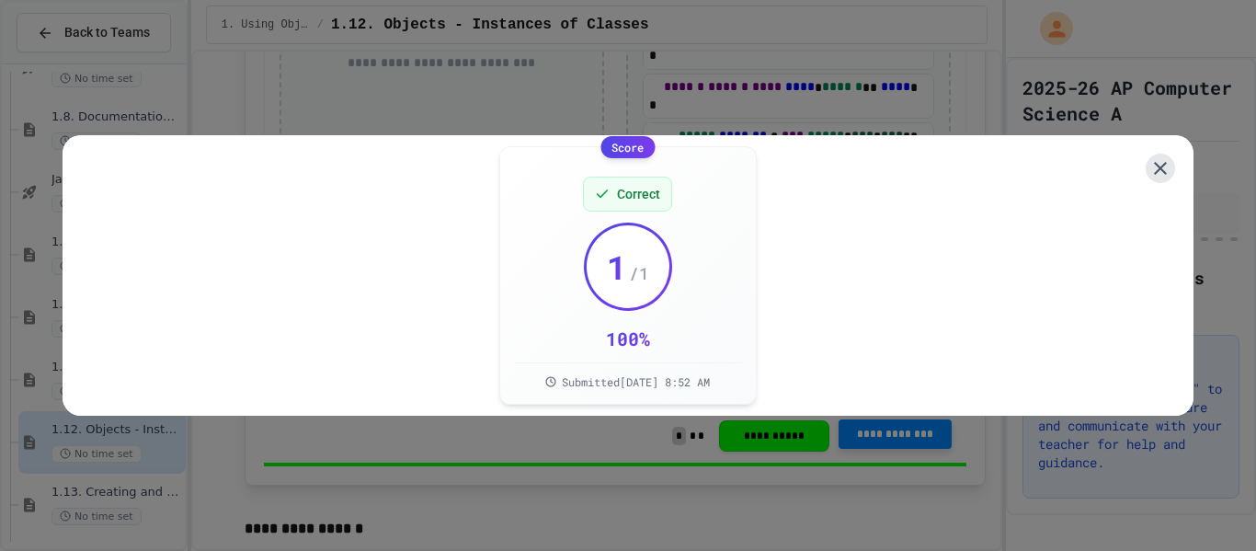  I want to click on div: 100 %, so click(628, 338).